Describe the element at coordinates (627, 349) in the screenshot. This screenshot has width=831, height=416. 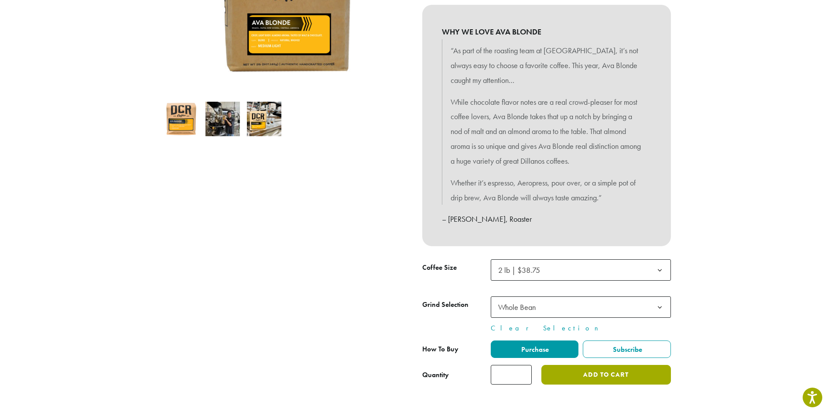
I see `span: Subscribe` at that location.